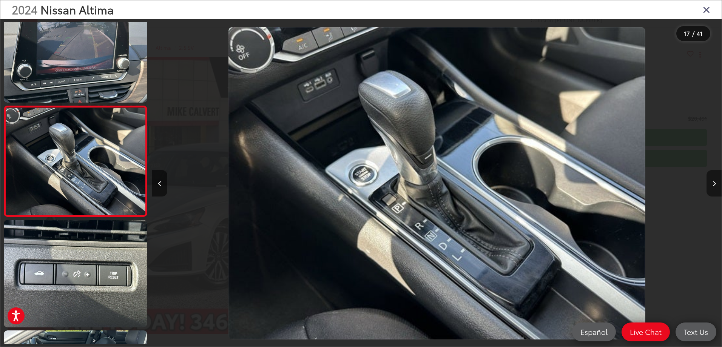 This screenshot has width=722, height=347. What do you see at coordinates (714, 184) in the screenshot?
I see `button: Next image` at bounding box center [714, 184].